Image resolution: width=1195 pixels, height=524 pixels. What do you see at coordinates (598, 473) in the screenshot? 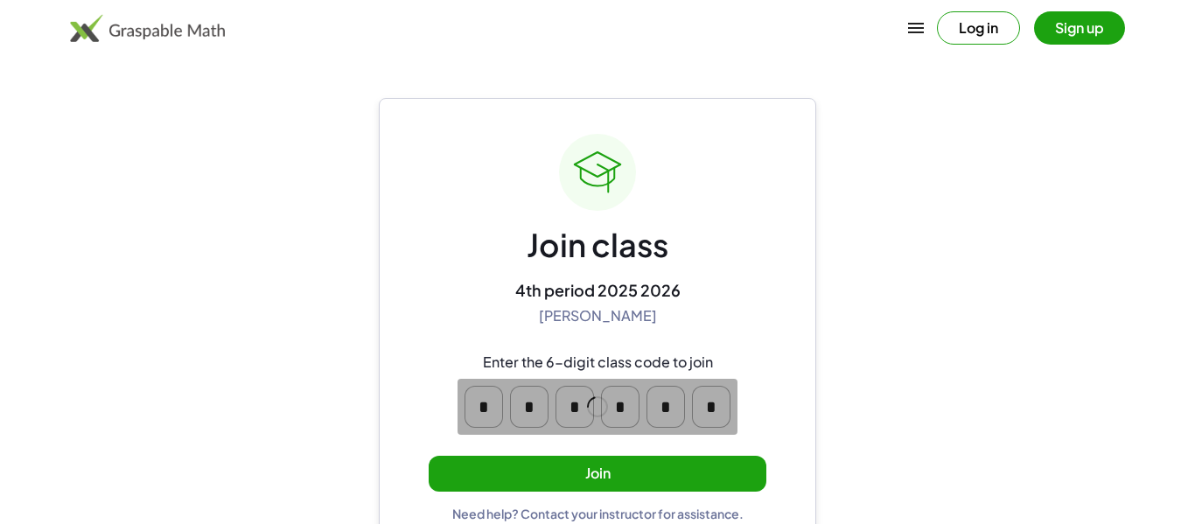
I see `button: Join` at bounding box center [598, 473].